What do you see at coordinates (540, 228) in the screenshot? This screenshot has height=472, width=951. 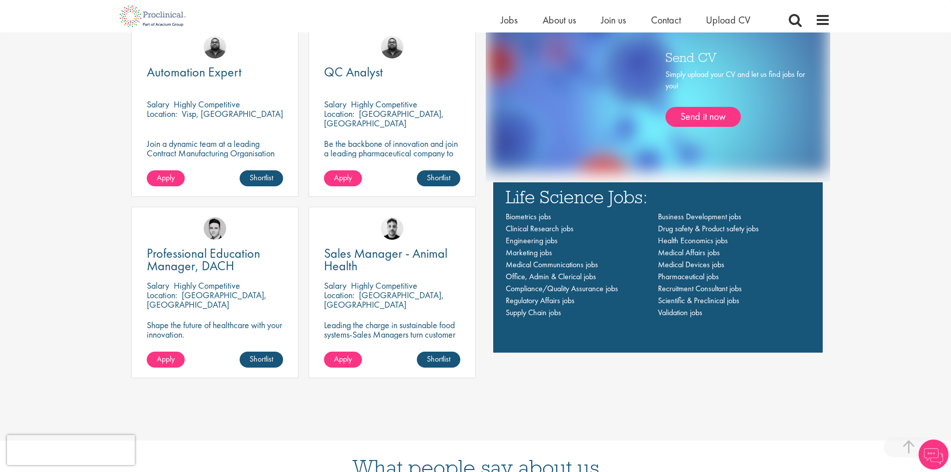 I see `a: Clinical Research jobs` at bounding box center [540, 228].